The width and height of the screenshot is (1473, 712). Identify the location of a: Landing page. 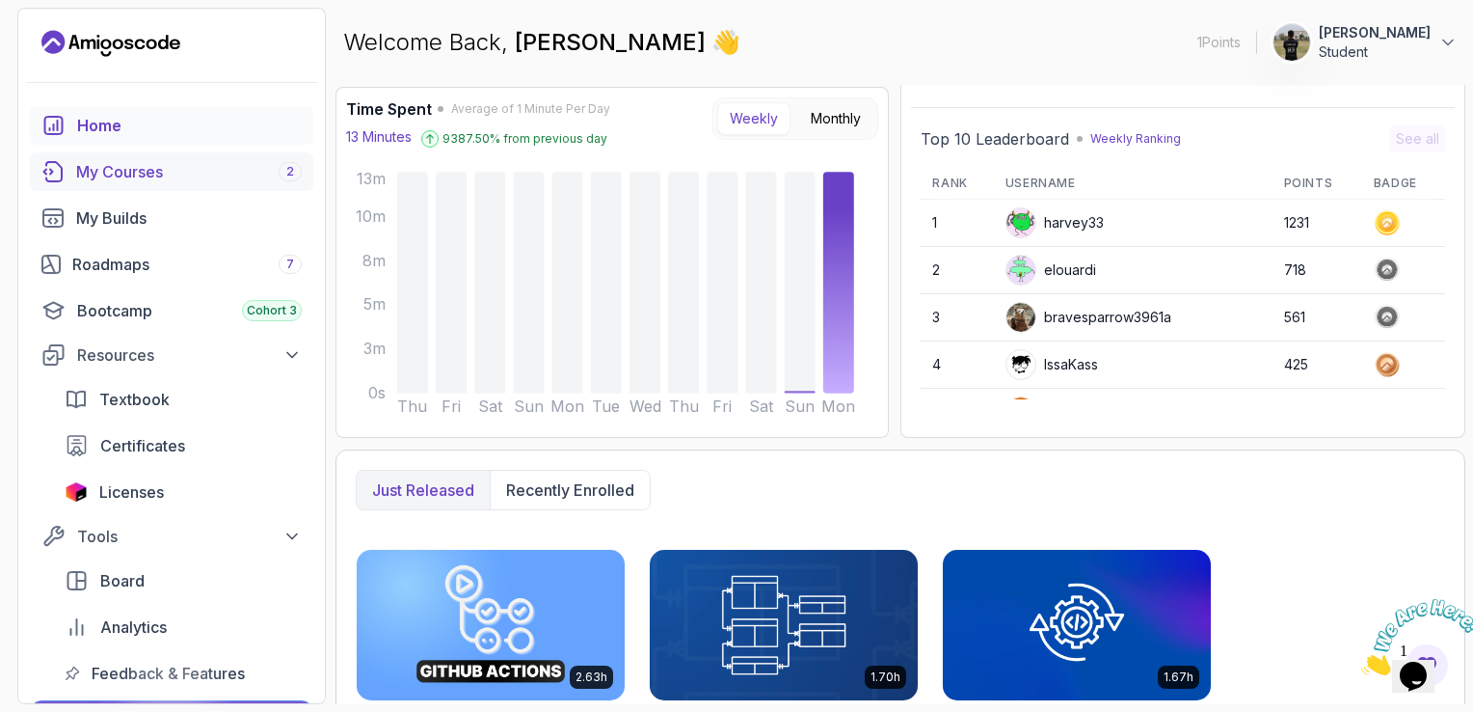
(111, 43).